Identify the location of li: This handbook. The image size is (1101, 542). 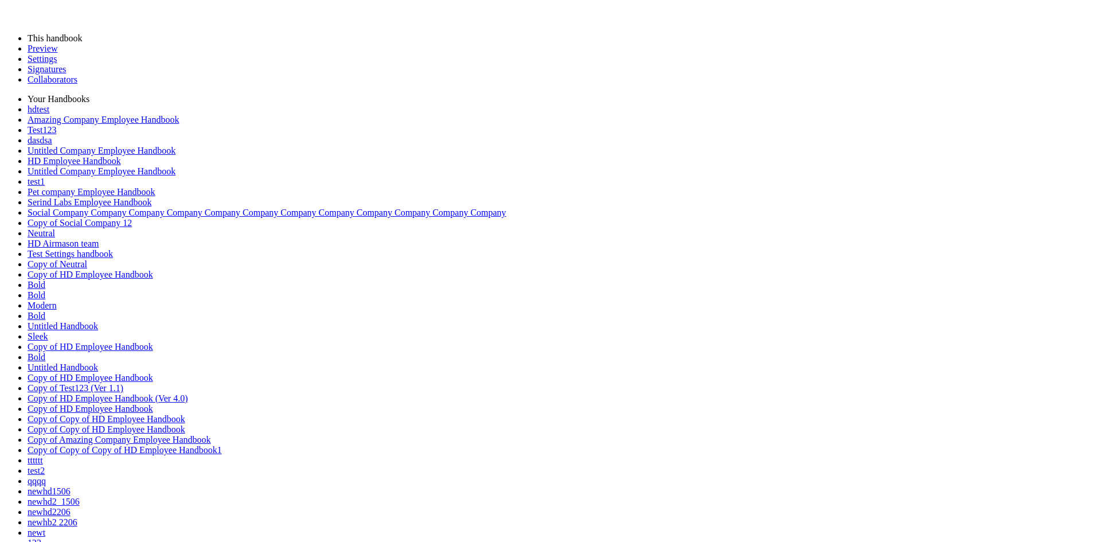
(562, 38).